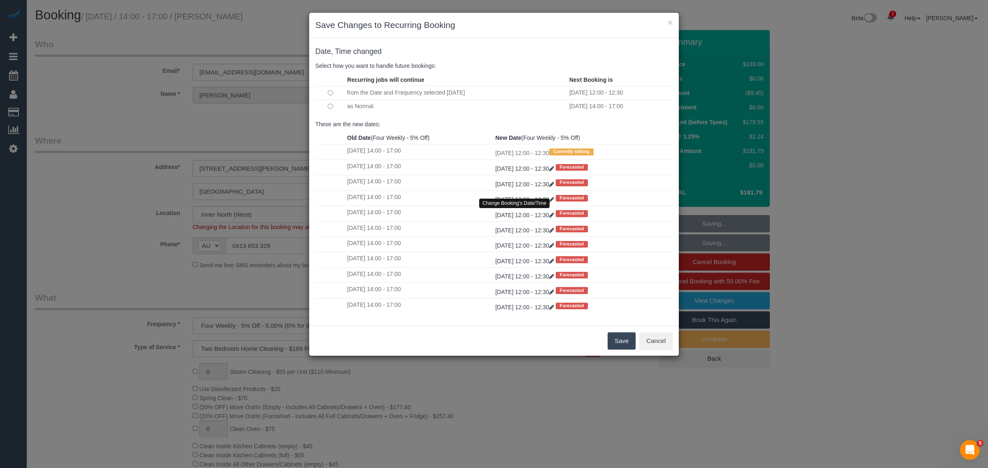  I want to click on strong: Recurring jobs will continue, so click(385, 80).